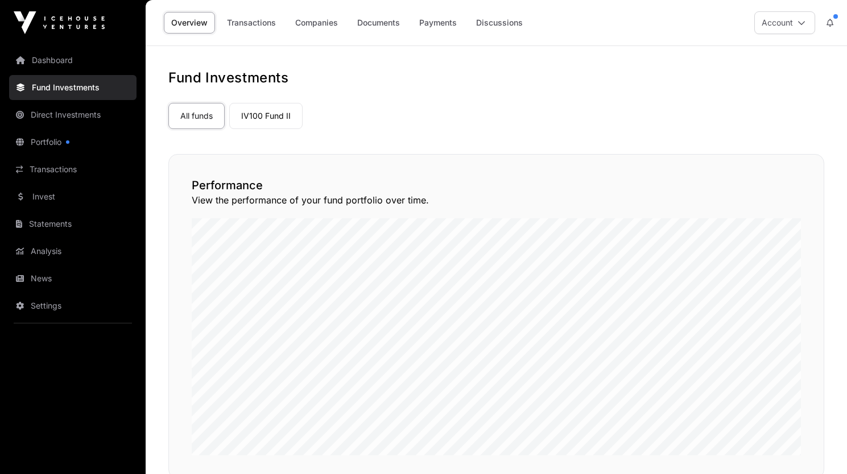 The height and width of the screenshot is (474, 847). What do you see at coordinates (59, 23) in the screenshot?
I see `img: Icehouse Ventures Logo` at bounding box center [59, 23].